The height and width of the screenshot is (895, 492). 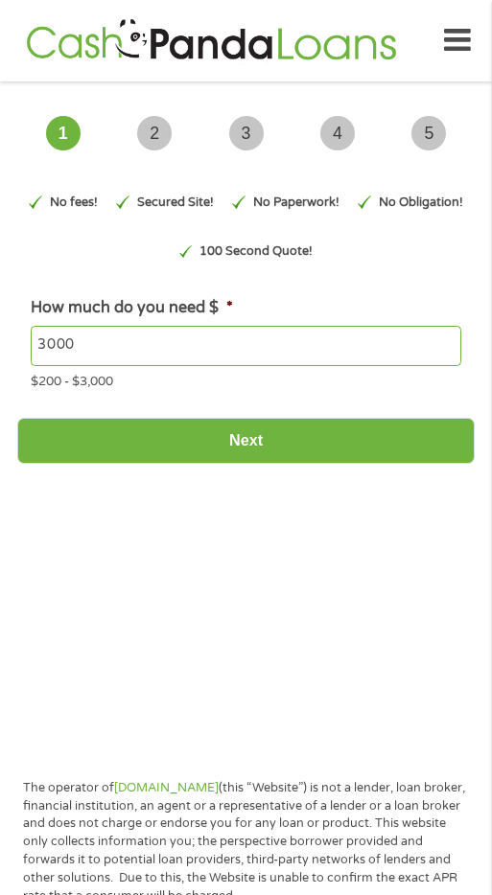 What do you see at coordinates (63, 133) in the screenshot?
I see `span: 1` at bounding box center [63, 133].